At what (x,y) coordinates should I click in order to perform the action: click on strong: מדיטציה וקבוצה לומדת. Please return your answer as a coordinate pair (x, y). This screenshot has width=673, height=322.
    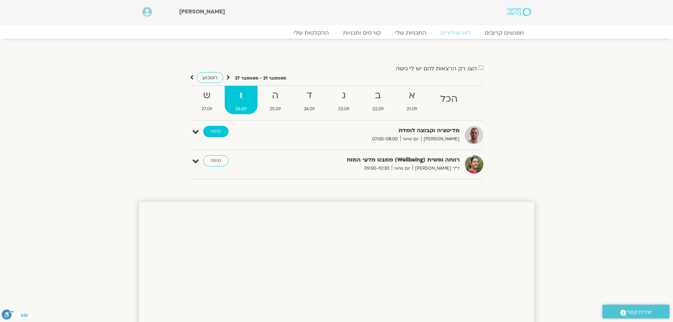
    Looking at the image, I should click on (373, 130).